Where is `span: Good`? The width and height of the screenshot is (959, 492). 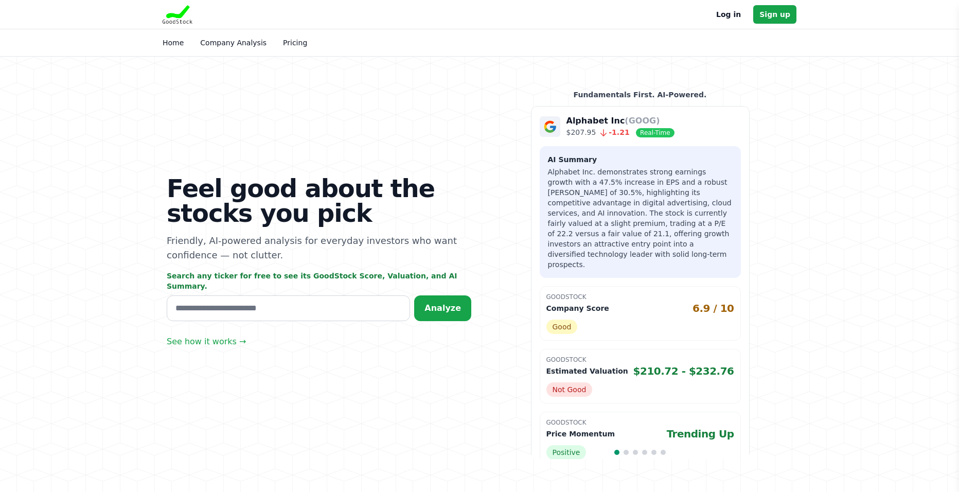 span: Good is located at coordinates (562, 327).